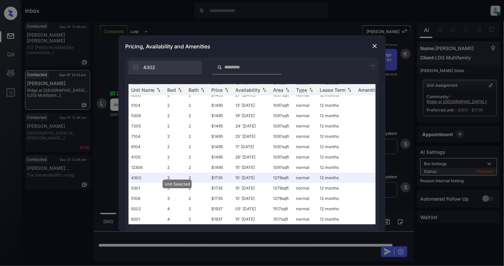 This screenshot has width=504, height=266. What do you see at coordinates (278, 90) in the screenshot?
I see `div: Area` at bounding box center [278, 90].